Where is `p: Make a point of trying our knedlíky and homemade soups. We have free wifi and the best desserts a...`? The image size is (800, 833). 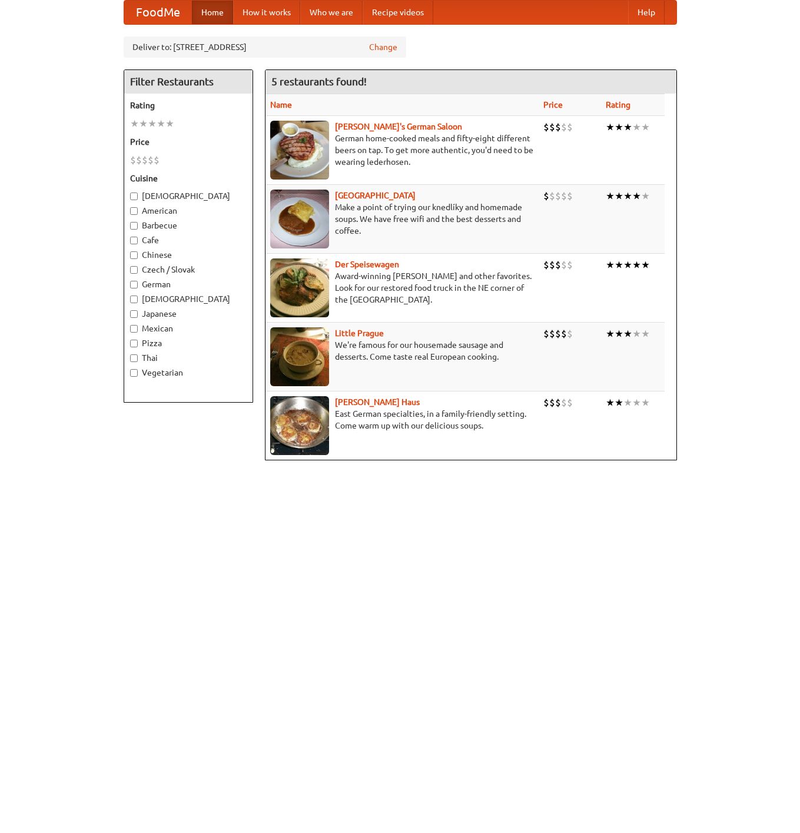
p: Make a point of trying our knedlíky and homemade soups. We have free wifi and the best desserts a... is located at coordinates (402, 219).